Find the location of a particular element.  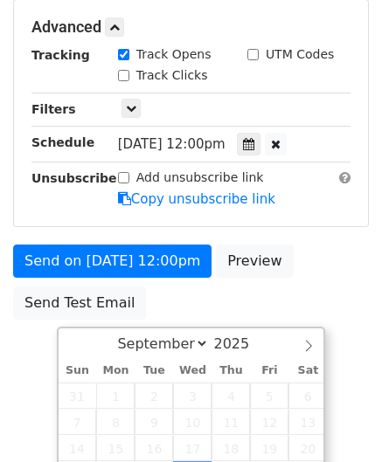

span: August 31, 2025 is located at coordinates (78, 396).